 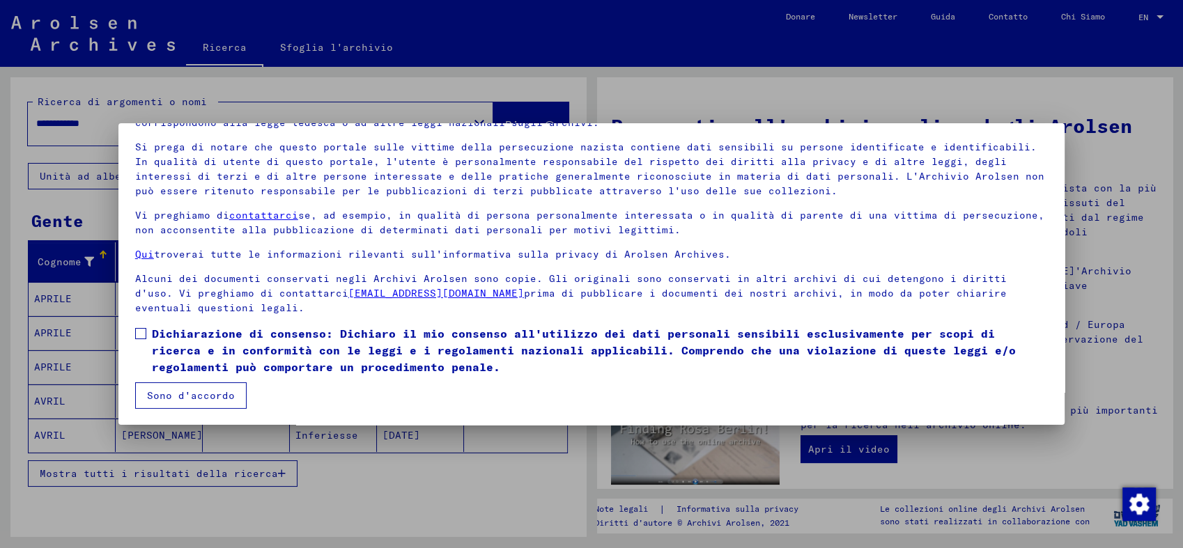 What do you see at coordinates (584, 350) in the screenshot?
I see `font: Dichiarazione di consenso: Dichiaro il mio consenso all'utilizzo dei dati personali sensibili esc...` at bounding box center [584, 350].